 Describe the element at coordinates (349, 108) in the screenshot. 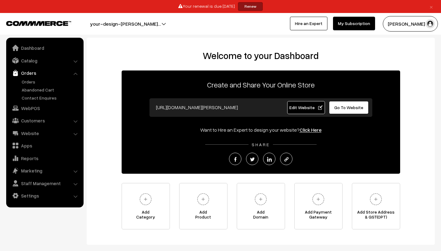

I see `a: Go To Website` at that location.